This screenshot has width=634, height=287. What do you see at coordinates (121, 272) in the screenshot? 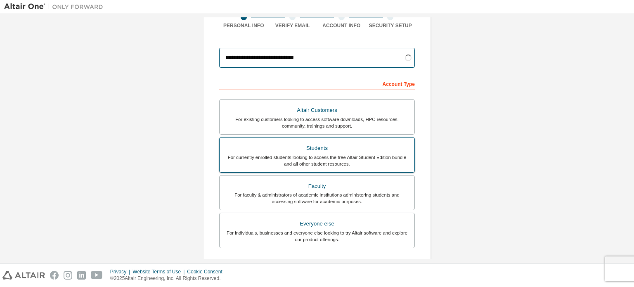
I see `div: Privacy` at bounding box center [121, 272].